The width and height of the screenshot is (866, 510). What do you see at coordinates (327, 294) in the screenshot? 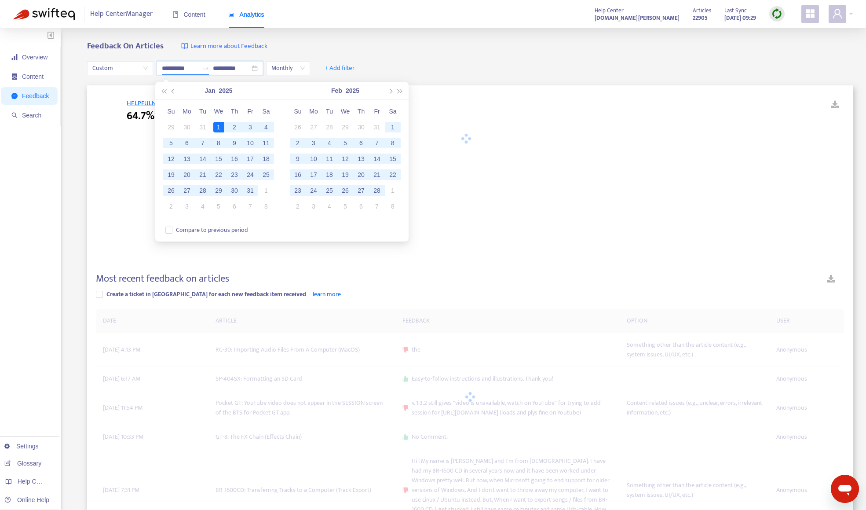
I see `a: learn more` at bounding box center [327, 294].